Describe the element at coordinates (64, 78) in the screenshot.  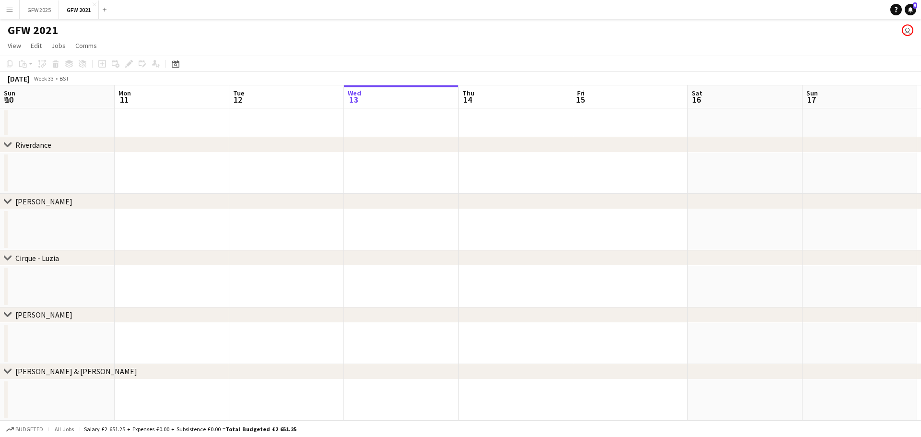
I see `div: BST` at that location.